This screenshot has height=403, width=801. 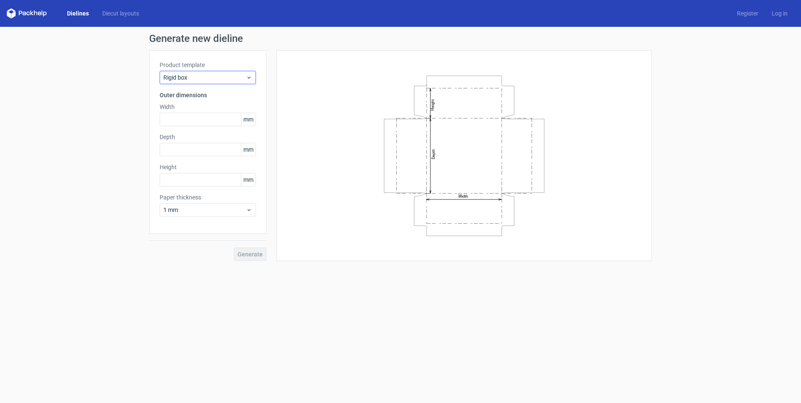 I want to click on label: Product template, so click(x=208, y=65).